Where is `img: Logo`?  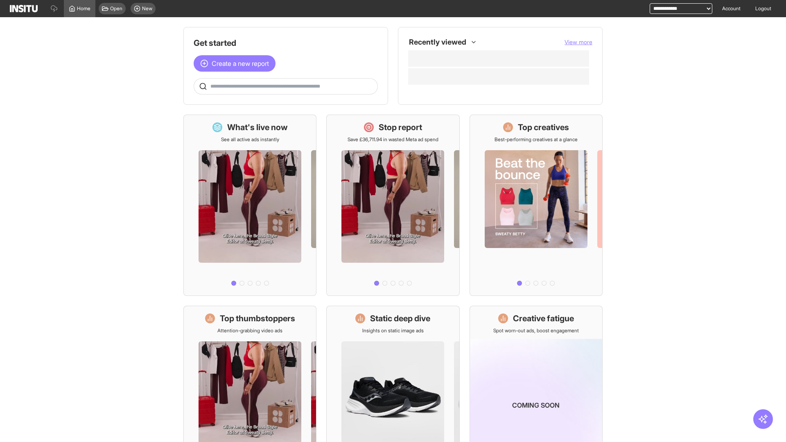 img: Logo is located at coordinates (24, 9).